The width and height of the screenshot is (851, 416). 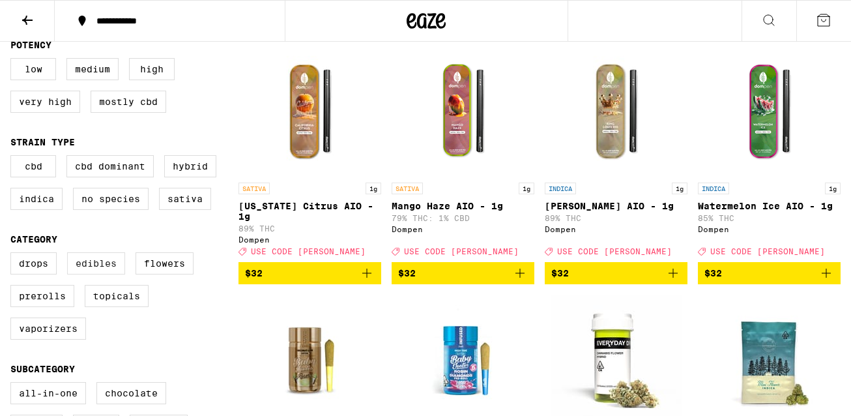 I want to click on label: Topicals, so click(x=117, y=296).